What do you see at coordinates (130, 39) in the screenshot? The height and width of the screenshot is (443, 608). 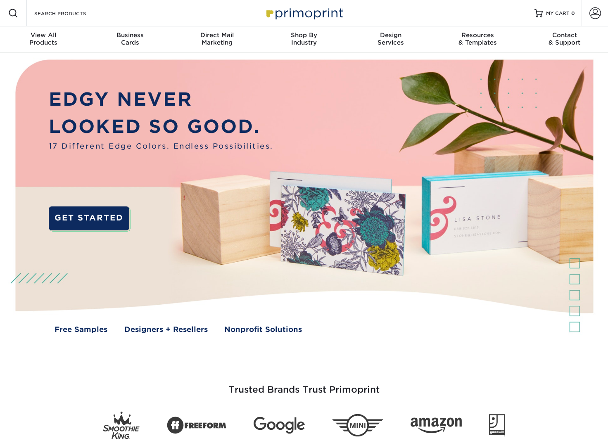 I see `div: Cards` at bounding box center [130, 39].